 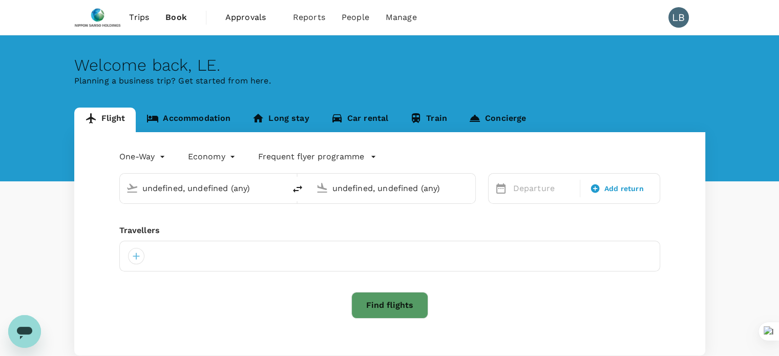 I want to click on span: Add return, so click(x=624, y=188).